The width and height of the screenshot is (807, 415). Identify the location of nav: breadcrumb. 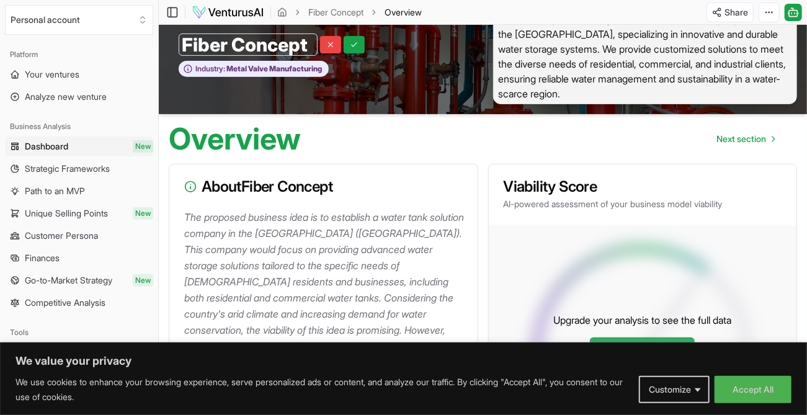
(349, 12).